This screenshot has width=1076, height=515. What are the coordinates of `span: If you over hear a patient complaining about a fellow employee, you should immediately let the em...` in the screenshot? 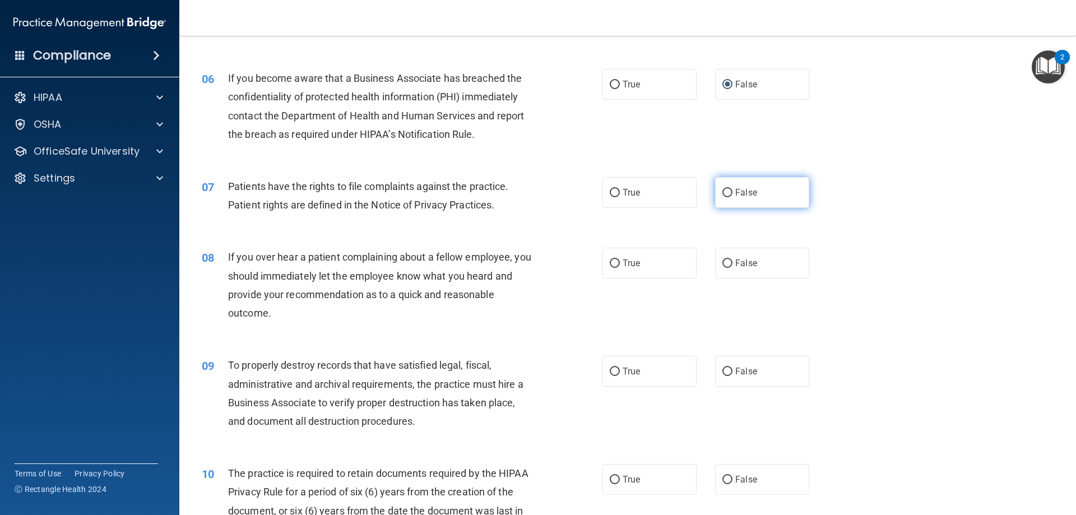 It's located at (380, 285).